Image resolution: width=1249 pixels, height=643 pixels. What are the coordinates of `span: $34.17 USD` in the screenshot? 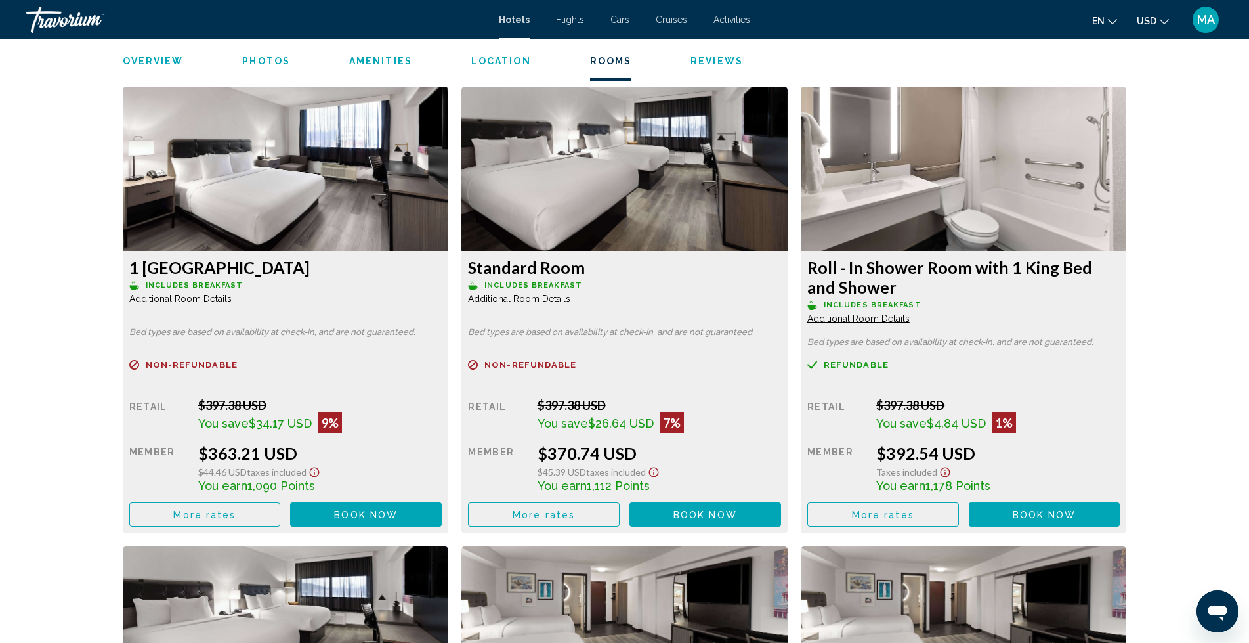 It's located at (280, 423).